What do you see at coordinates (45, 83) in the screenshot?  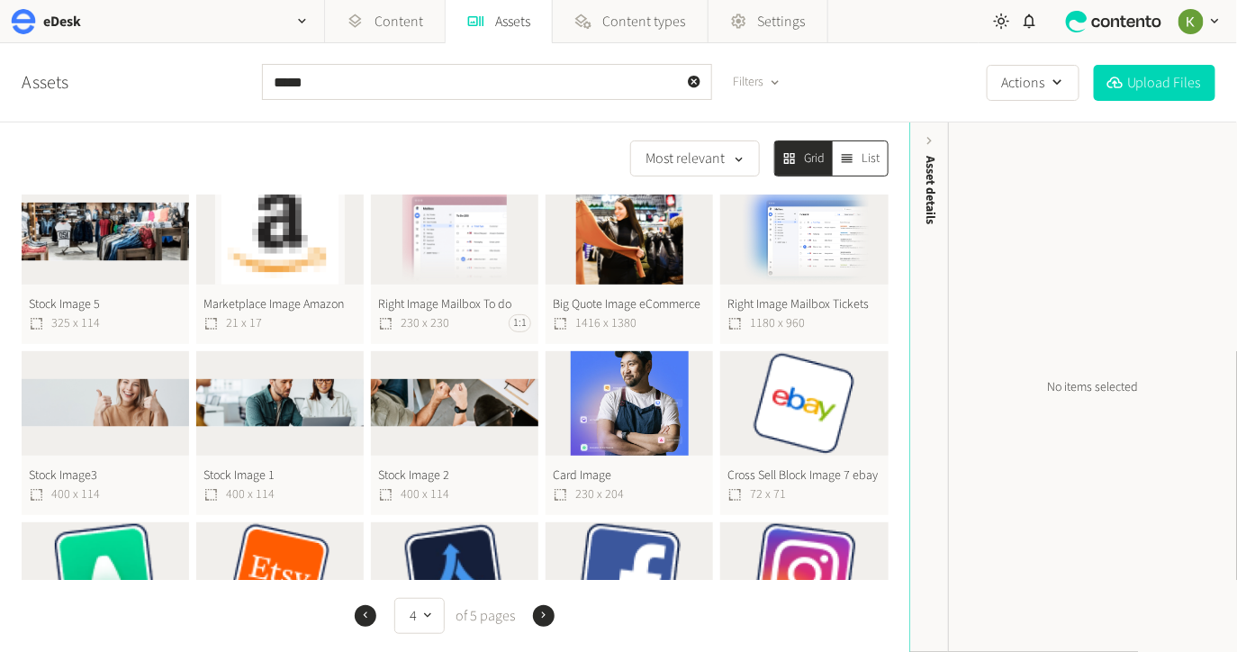 I see `a: Assets` at bounding box center [45, 83].